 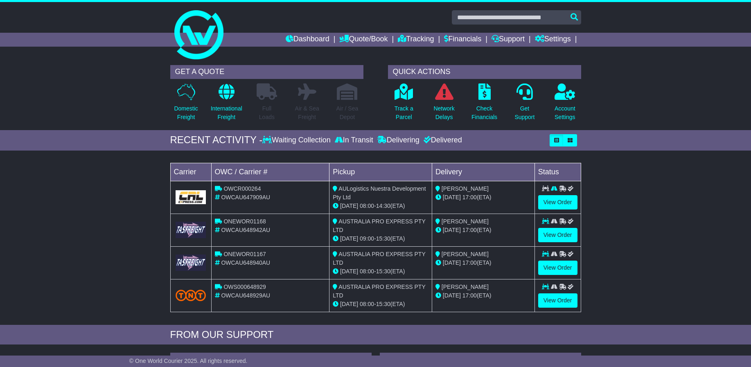 I want to click on a: GetSupport, so click(x=524, y=104).